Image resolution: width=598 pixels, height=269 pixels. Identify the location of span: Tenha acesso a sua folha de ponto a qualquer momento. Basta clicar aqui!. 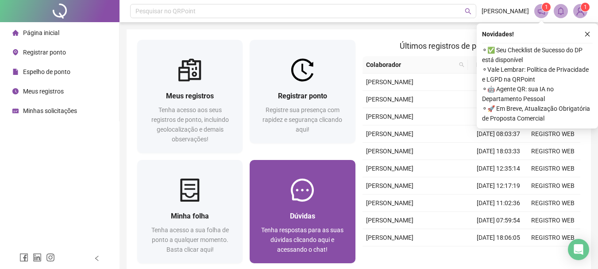
(190, 239).